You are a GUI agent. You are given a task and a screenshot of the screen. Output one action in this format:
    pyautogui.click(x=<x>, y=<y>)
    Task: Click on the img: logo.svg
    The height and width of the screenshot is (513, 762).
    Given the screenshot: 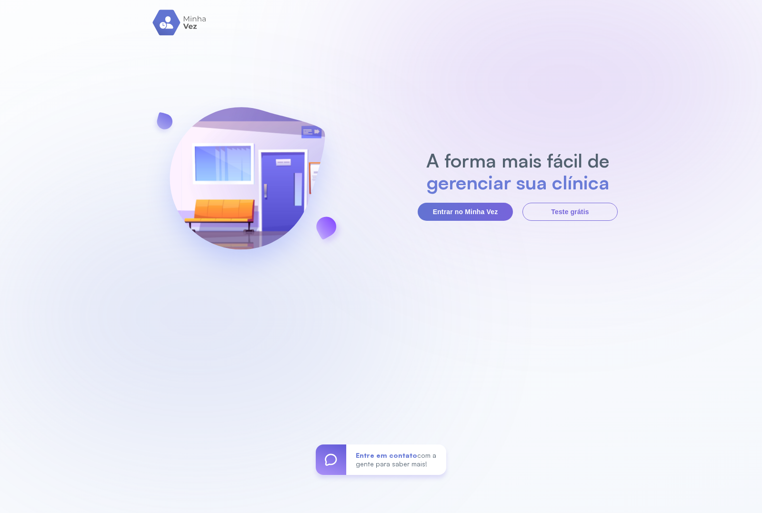 What is the action you would take?
    pyautogui.click(x=180, y=22)
    